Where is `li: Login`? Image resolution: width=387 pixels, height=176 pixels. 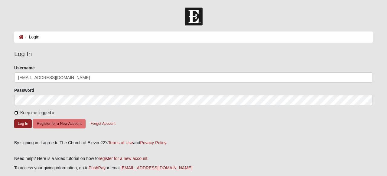
li: Login is located at coordinates (31, 37).